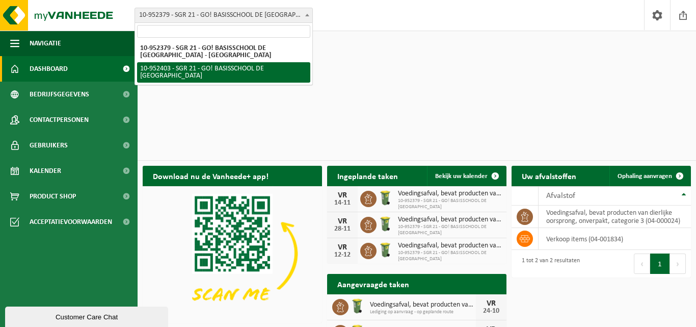 Image resolution: width=696 pixels, height=327 pixels. Describe the element at coordinates (59, 94) in the screenshot. I see `span: Bedrijfsgegevens` at that location.